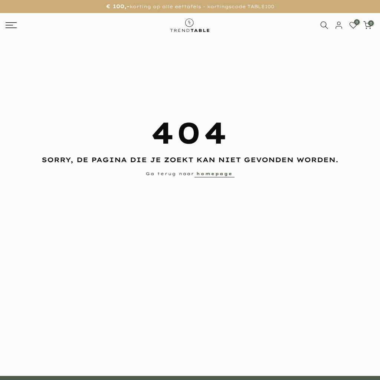 The width and height of the screenshot is (380, 380). What do you see at coordinates (190, 25) in the screenshot?
I see `img: trend-table` at bounding box center [190, 25].